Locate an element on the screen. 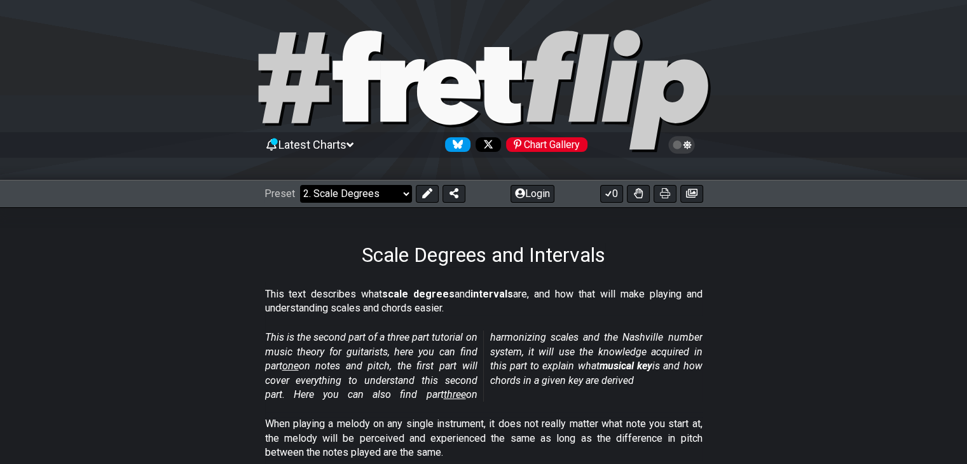  a: Follow #fretflip at Bluesky is located at coordinates (455, 144).